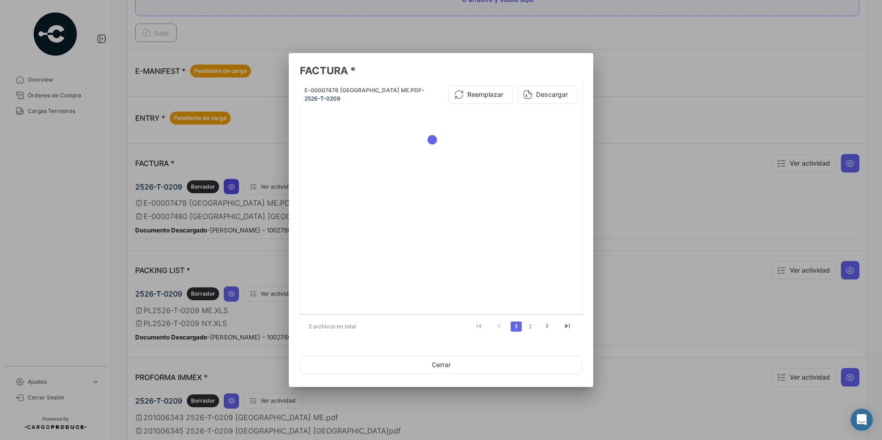  I want to click on button: Reemplazar, so click(481, 95).